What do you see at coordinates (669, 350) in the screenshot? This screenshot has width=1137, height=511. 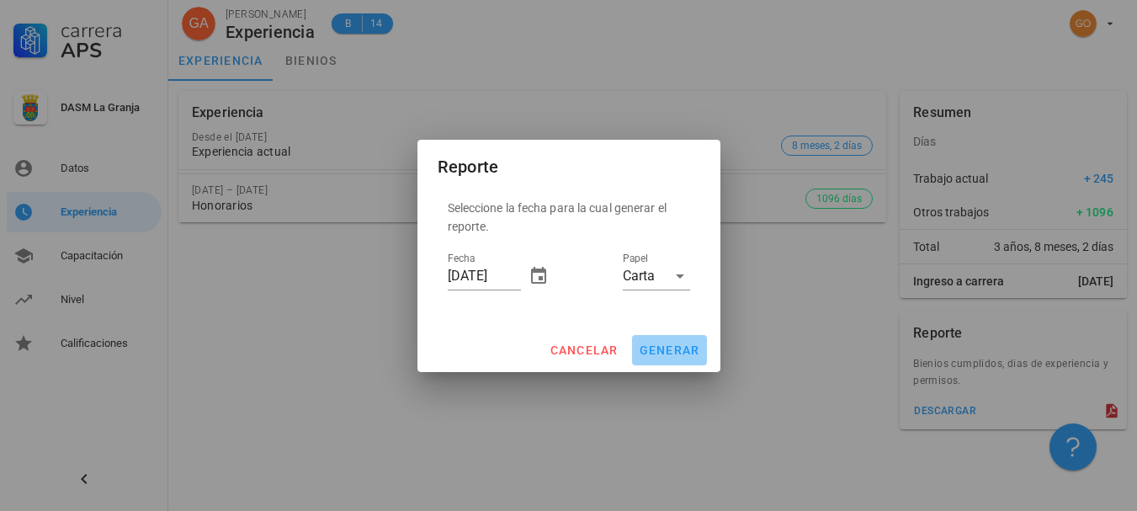 I see `button: generar` at bounding box center [669, 350].